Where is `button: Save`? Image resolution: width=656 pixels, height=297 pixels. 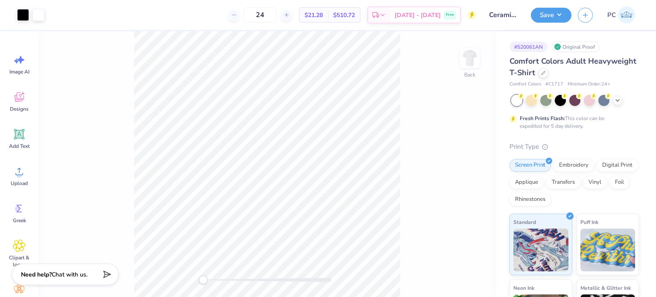 button: Save is located at coordinates (551, 15).